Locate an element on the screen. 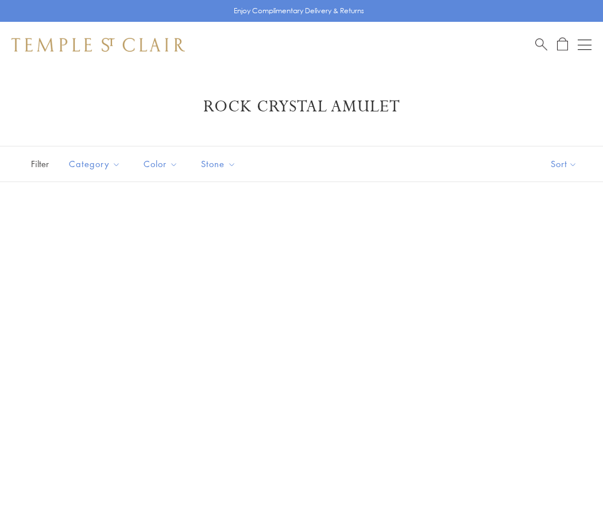  button: Show sort by is located at coordinates (564, 164).